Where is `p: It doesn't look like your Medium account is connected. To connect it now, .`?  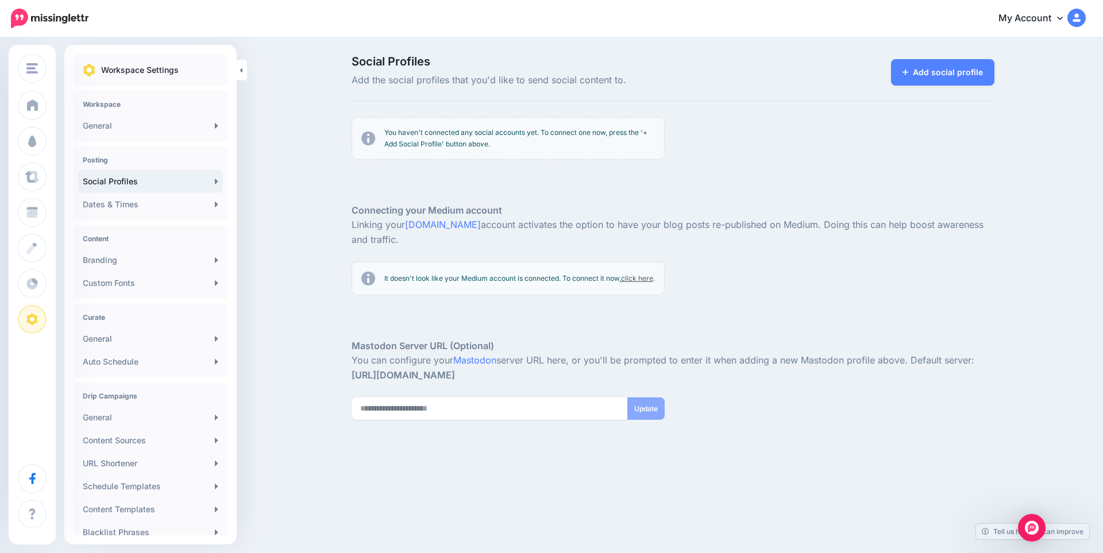 p: It doesn't look like your Medium account is connected. To connect it now, . is located at coordinates (519, 279).